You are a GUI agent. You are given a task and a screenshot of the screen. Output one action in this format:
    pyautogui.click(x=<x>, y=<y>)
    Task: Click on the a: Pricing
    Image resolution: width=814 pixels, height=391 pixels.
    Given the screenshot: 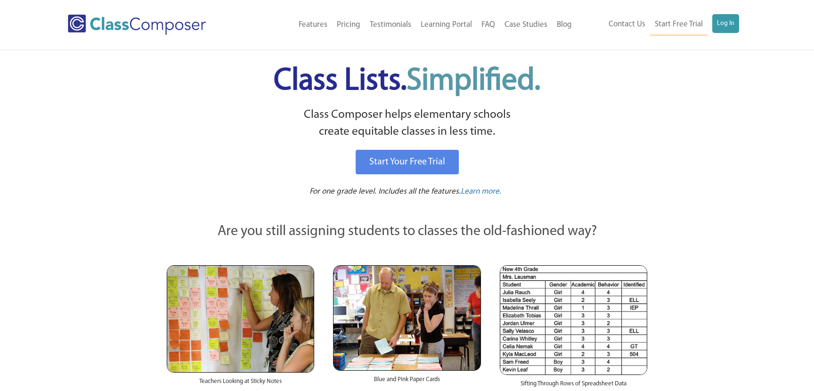 What is the action you would take?
    pyautogui.click(x=349, y=25)
    